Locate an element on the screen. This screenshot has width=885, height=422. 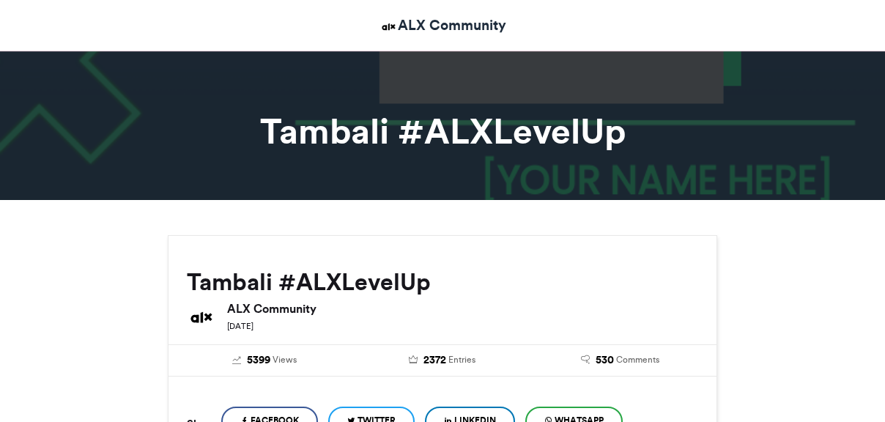
span: Comments is located at coordinates (638, 360).